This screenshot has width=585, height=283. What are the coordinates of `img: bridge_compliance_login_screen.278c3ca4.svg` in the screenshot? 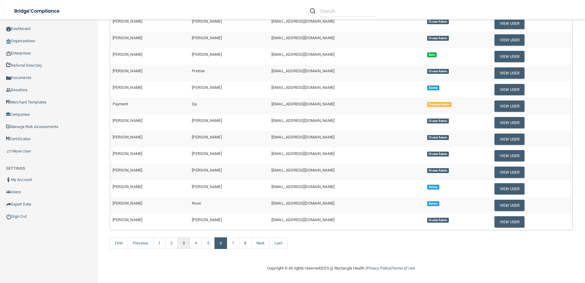 It's located at (37, 11).